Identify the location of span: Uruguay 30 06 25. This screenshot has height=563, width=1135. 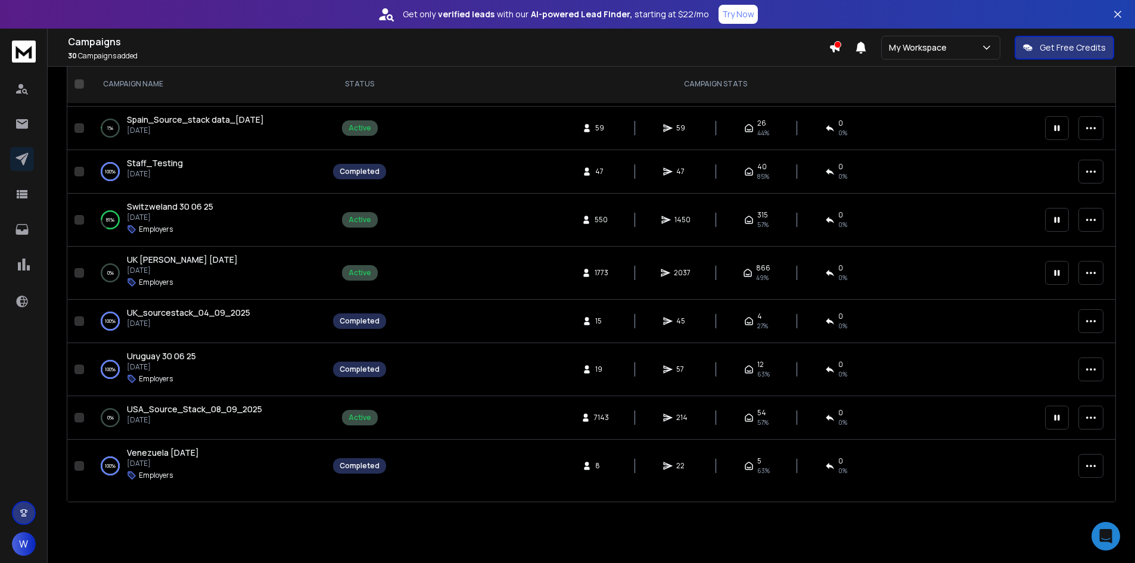
(161, 356).